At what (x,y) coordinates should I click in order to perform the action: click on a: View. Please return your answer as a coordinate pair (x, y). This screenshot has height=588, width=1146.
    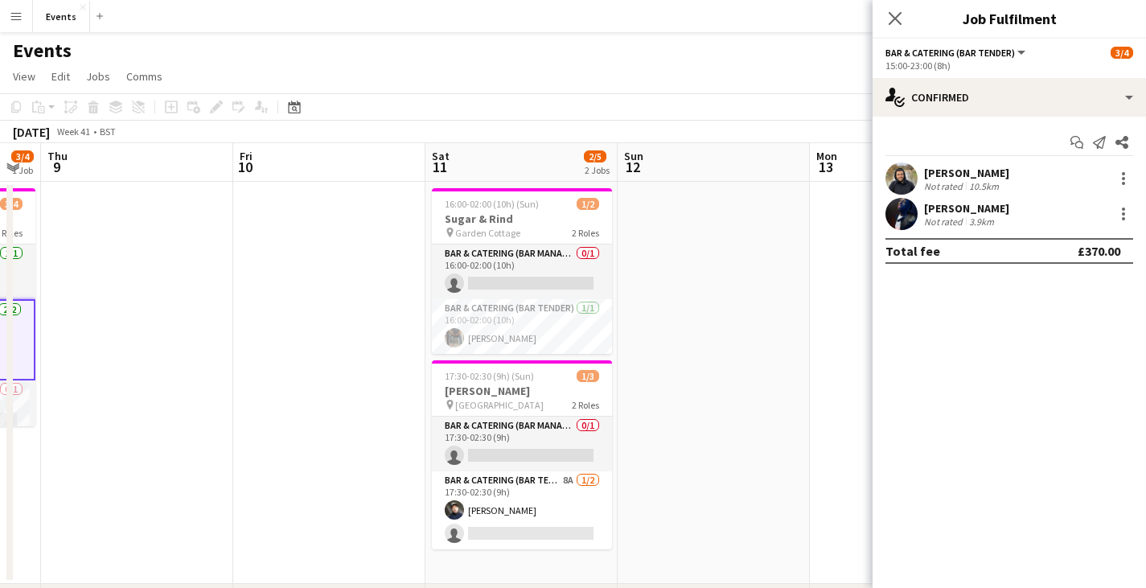
    Looking at the image, I should click on (24, 76).